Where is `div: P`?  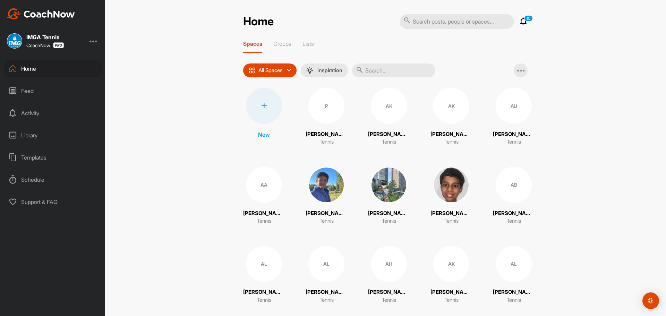
div: P is located at coordinates (327, 106).